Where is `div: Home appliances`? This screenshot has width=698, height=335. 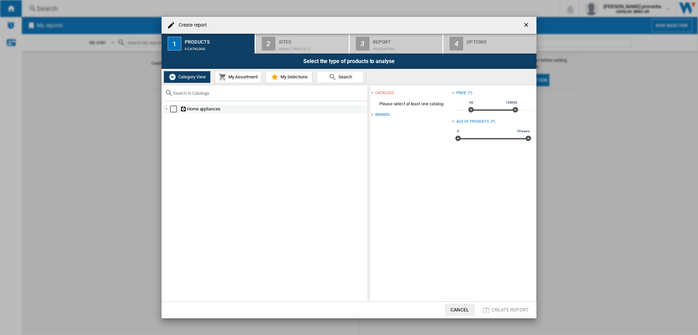 div: Home appliances is located at coordinates (273, 109).